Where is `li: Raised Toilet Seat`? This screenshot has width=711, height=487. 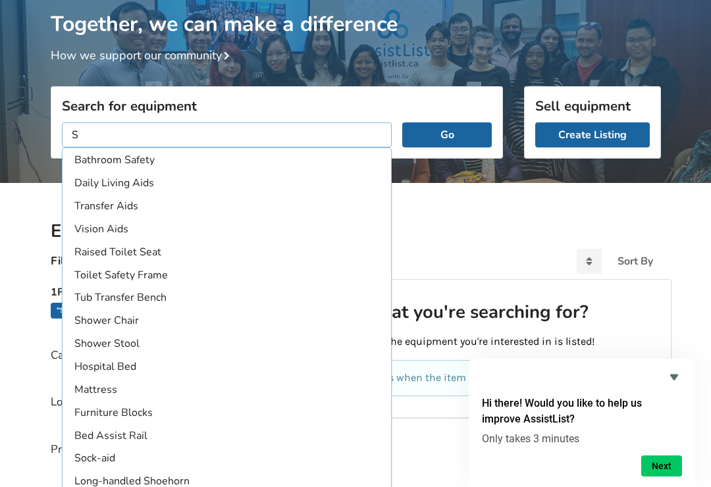
li: Raised Toilet Seat is located at coordinates (227, 252).